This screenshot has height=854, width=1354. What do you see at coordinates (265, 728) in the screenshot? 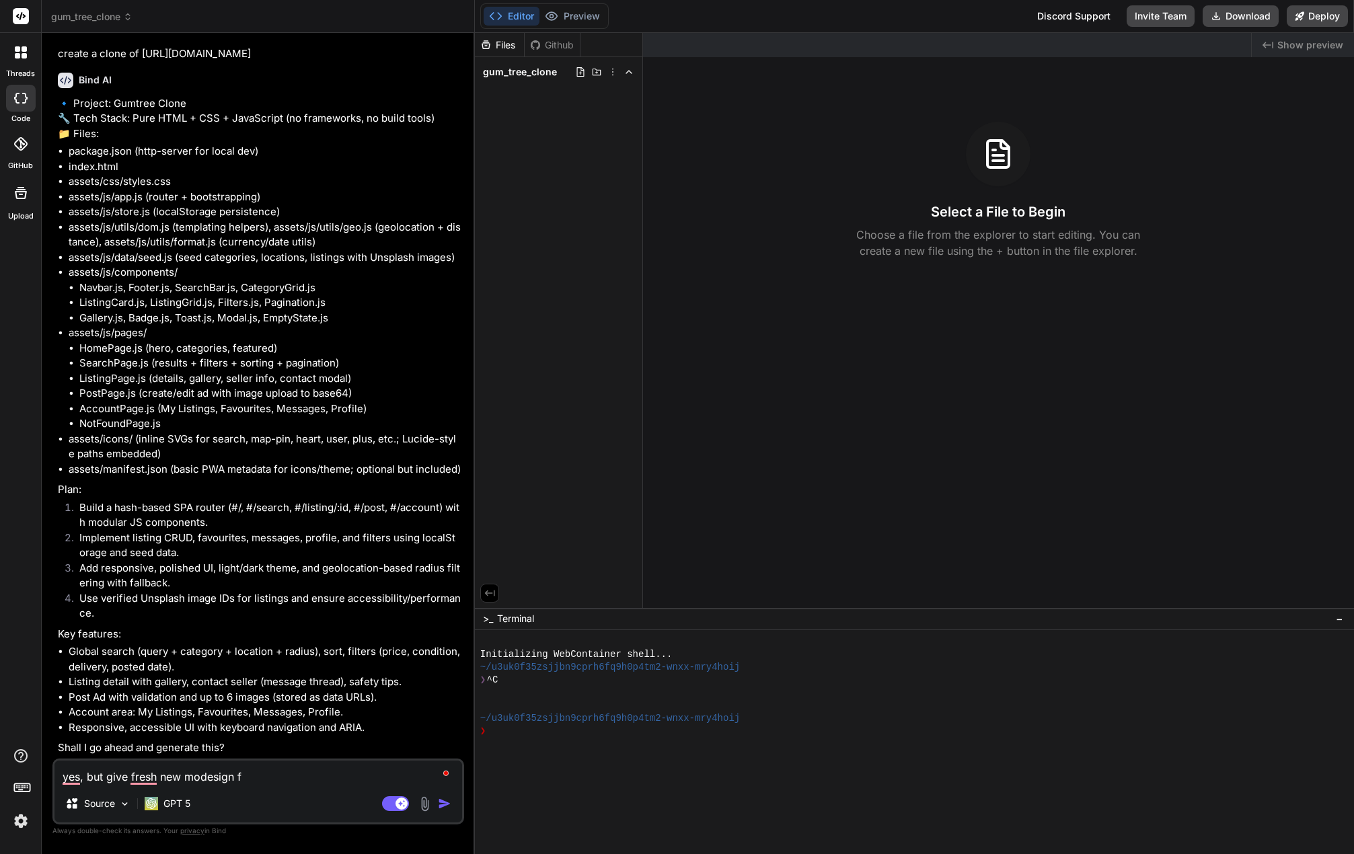
I see `li: Responsive, accessible UI with keyboard navigation and ARIA.` at bounding box center [265, 728].